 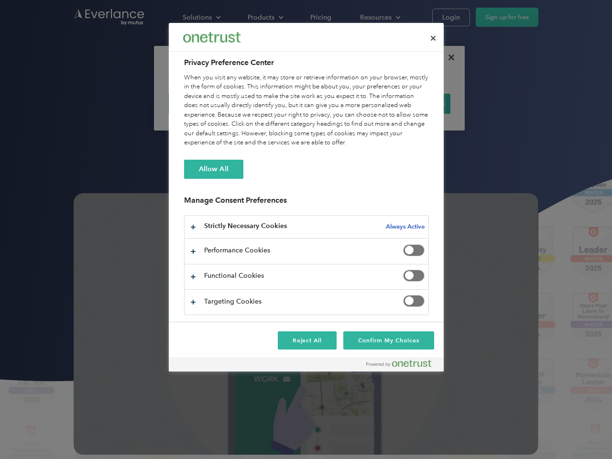 What do you see at coordinates (403, 365) in the screenshot?
I see `a: Powered by OneTrust Opens in a new Tab` at bounding box center [403, 365].